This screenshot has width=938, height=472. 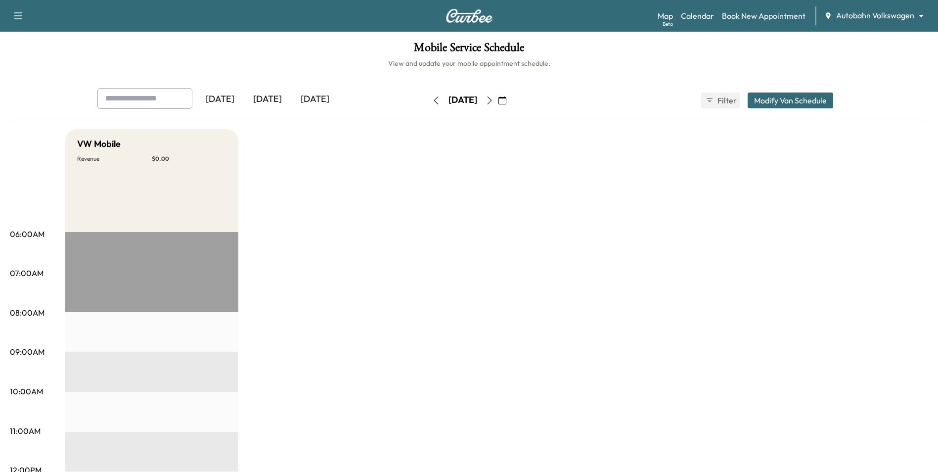 What do you see at coordinates (790, 100) in the screenshot?
I see `button: Modify Van Schedule` at bounding box center [790, 100].